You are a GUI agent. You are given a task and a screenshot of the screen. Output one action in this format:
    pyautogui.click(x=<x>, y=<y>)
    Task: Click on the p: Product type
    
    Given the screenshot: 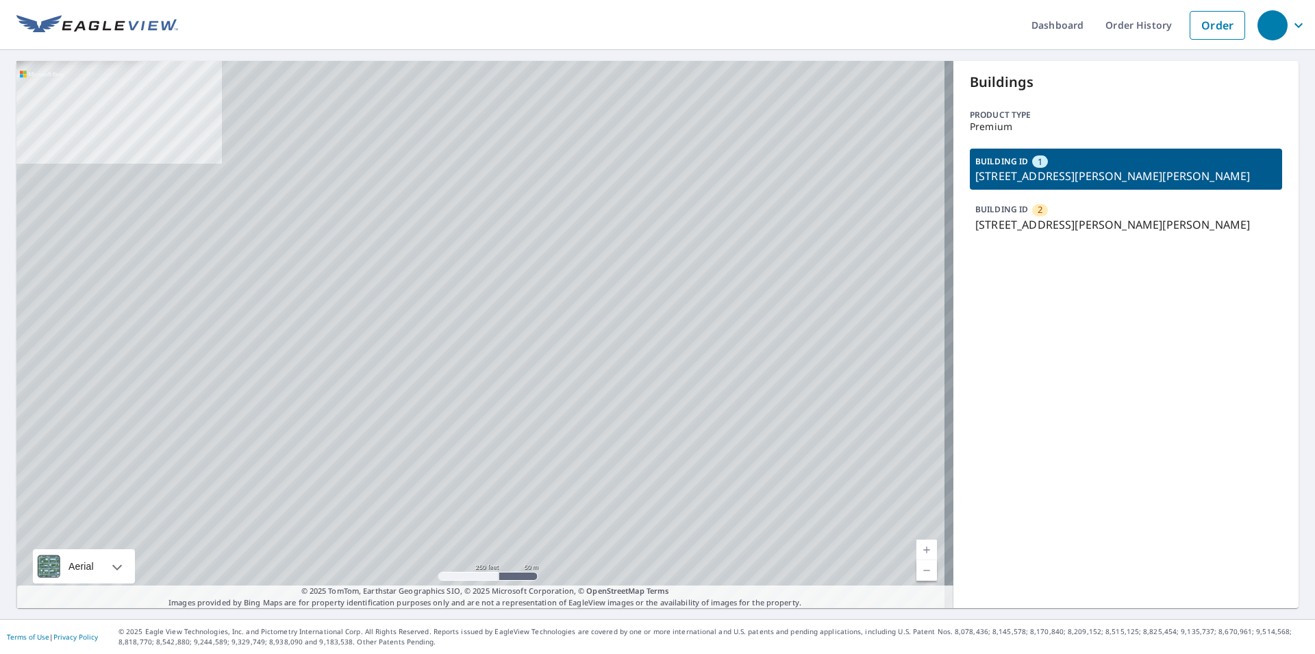 What is the action you would take?
    pyautogui.click(x=1126, y=115)
    